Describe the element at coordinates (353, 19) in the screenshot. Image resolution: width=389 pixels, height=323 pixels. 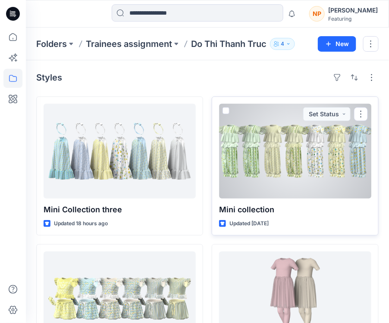
I see `div: Featuring` at that location.